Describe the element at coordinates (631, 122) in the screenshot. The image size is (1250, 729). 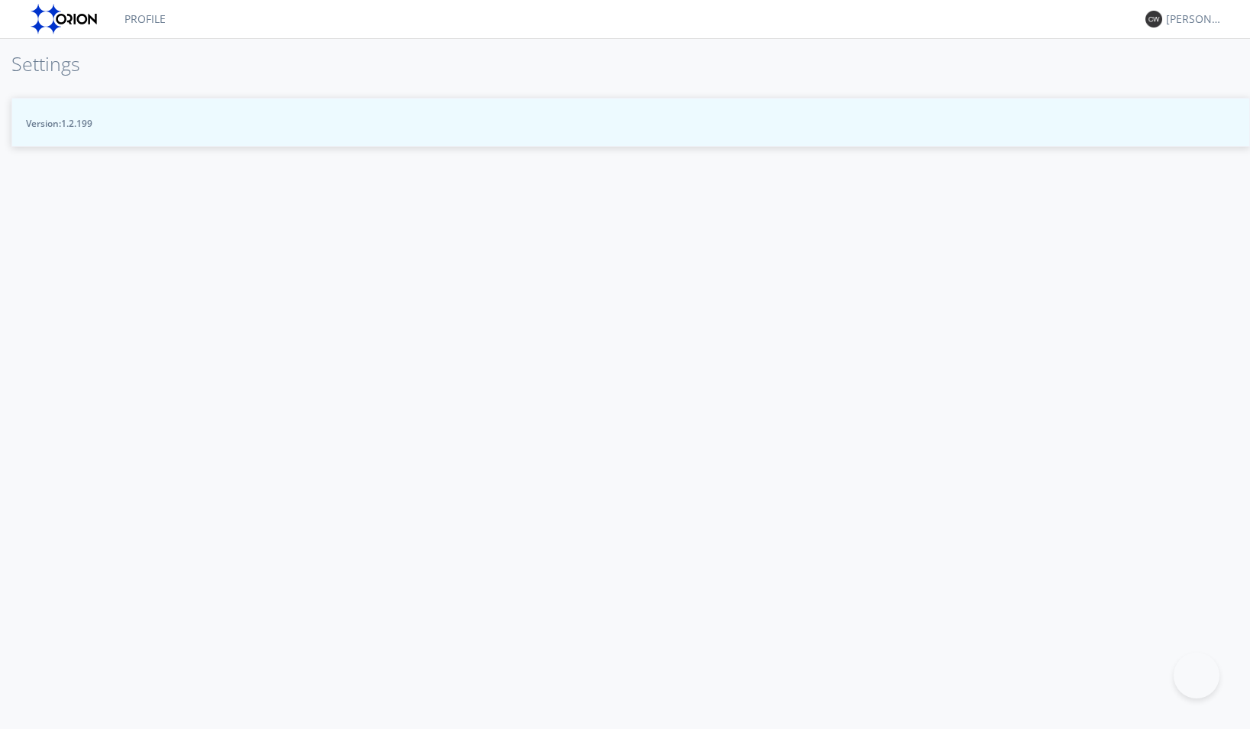
I see `button: Version:1.2.199` at that location.